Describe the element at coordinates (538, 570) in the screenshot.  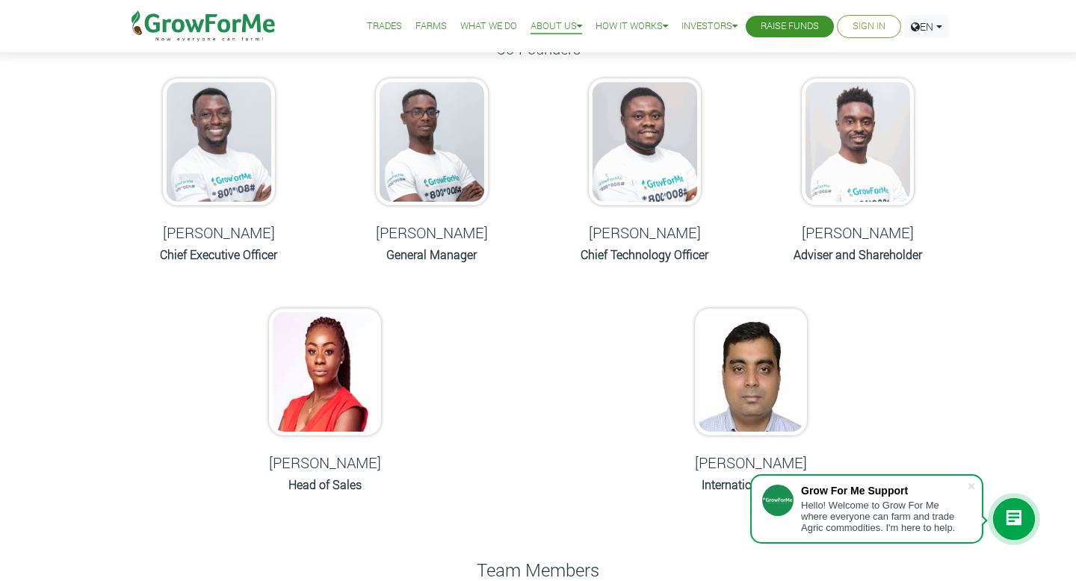
I see `h4: Team Members` at that location.